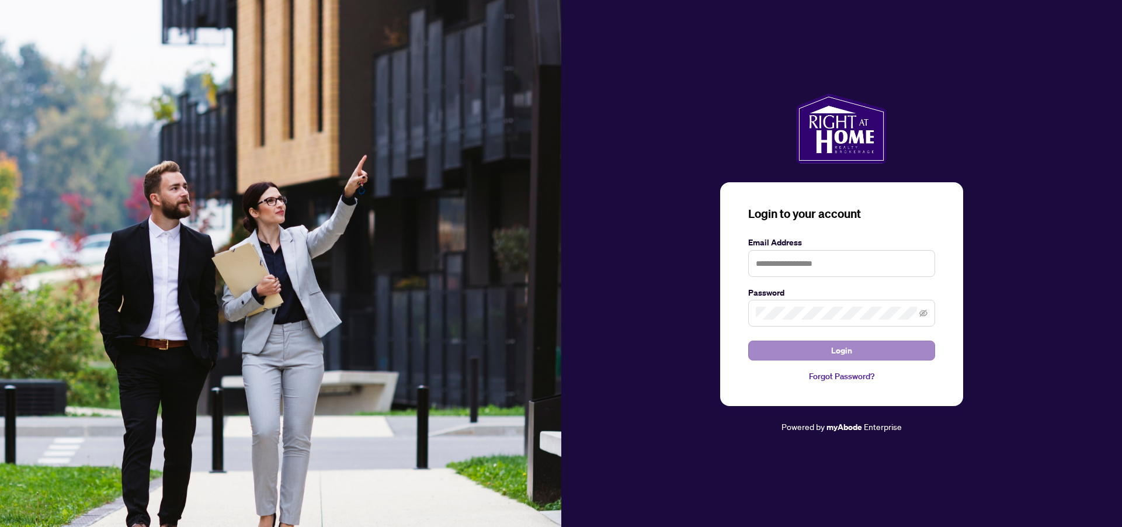 The image size is (1122, 527). What do you see at coordinates (803, 426) in the screenshot?
I see `span: Powered by` at bounding box center [803, 426].